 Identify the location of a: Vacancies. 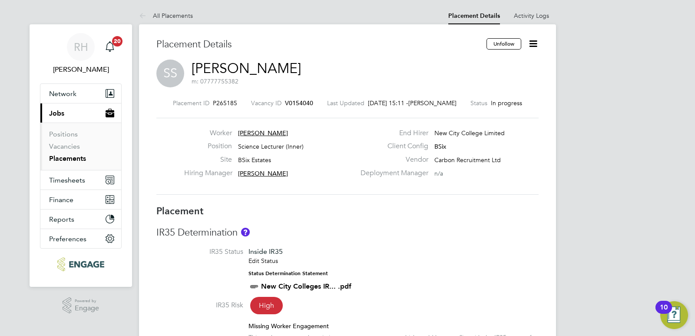
(64, 146).